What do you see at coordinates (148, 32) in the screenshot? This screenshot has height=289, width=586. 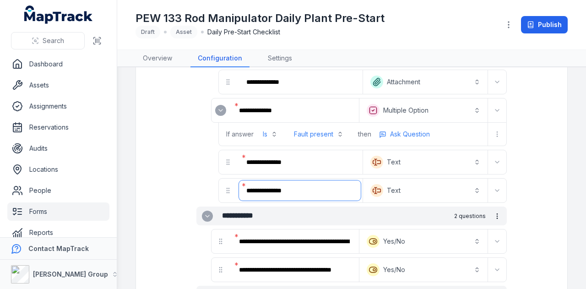 I see `div: Draft` at bounding box center [148, 32].